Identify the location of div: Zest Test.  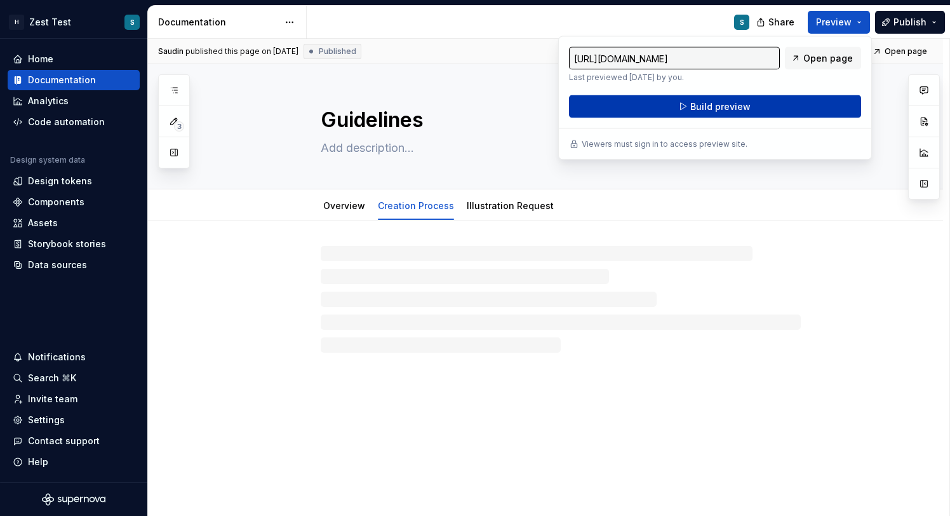
(50, 22).